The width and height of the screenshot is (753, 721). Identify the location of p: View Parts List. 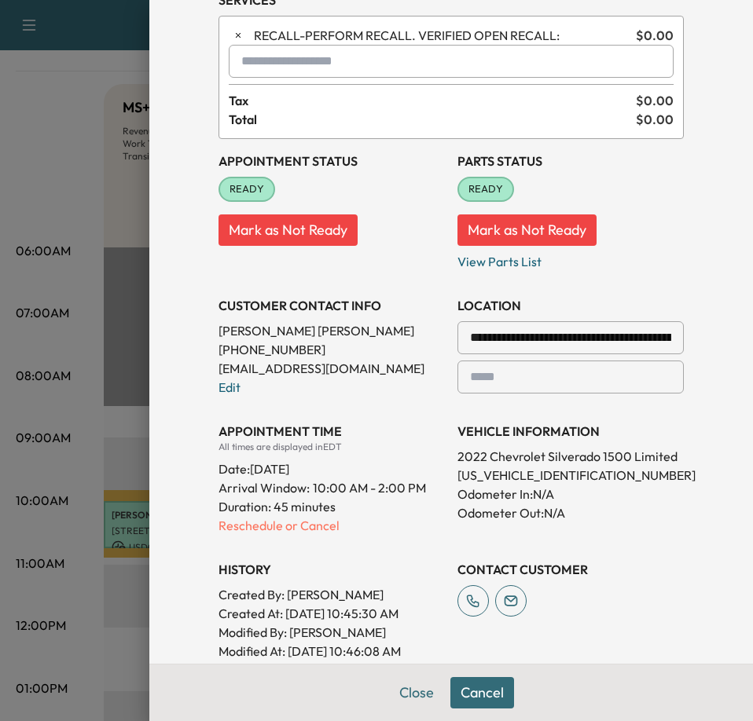
(570, 258).